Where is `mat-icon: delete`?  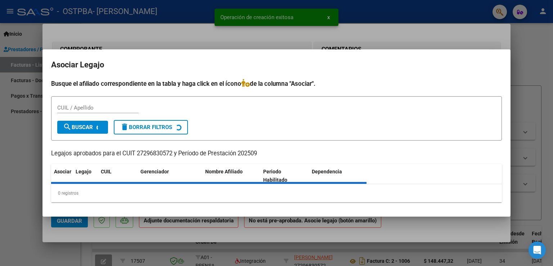 mat-icon: delete is located at coordinates (125, 127).